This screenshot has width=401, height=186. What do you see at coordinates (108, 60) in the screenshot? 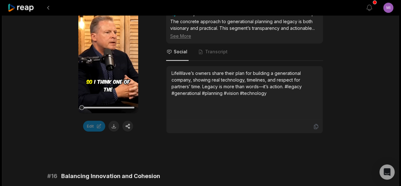
I see `video: Your browser does not support mp4 format.` at bounding box center [108, 60].